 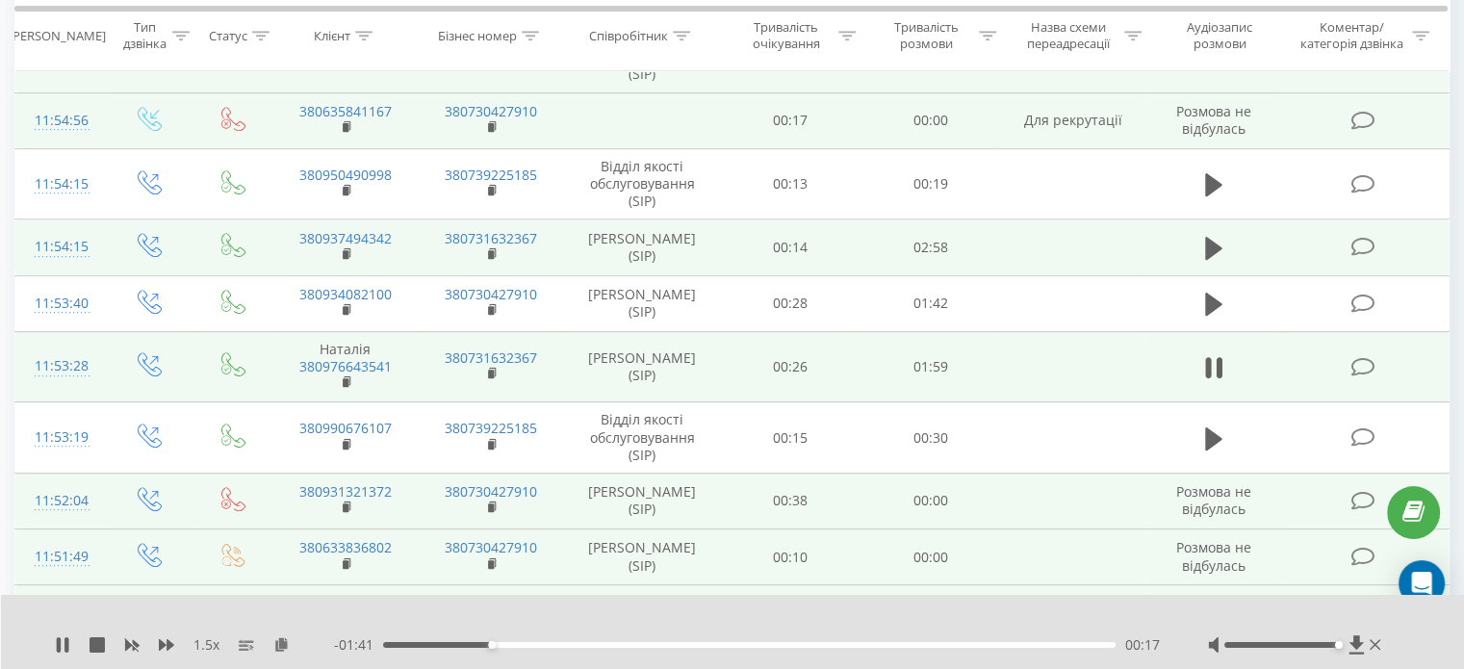 What do you see at coordinates (1142, 645) in the screenshot?
I see `span: 00:17` at bounding box center [1142, 645].